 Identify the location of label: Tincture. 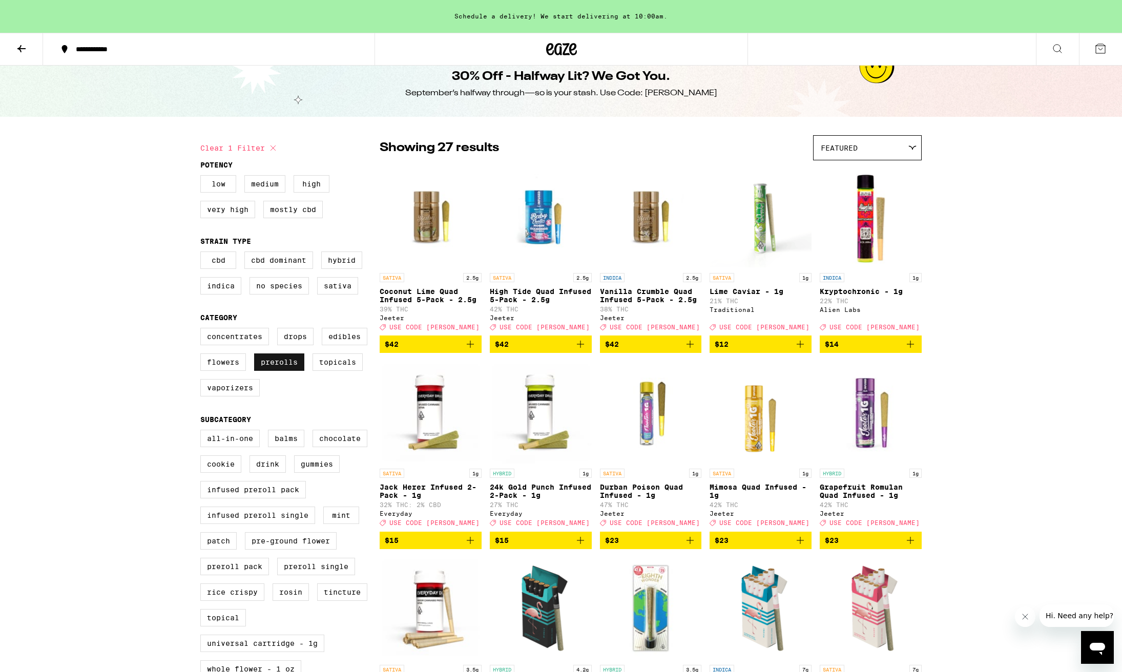
(342, 592).